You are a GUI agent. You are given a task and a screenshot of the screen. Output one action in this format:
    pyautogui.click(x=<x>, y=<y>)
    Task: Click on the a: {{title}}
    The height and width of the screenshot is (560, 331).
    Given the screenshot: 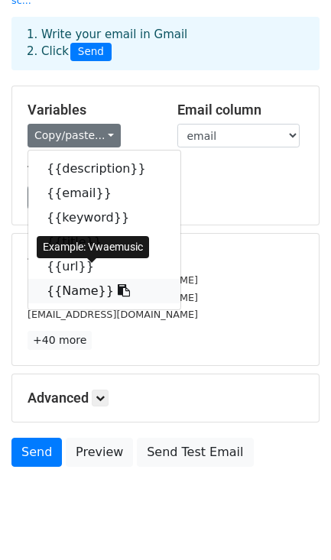 What is the action you would take?
    pyautogui.click(x=104, y=242)
    